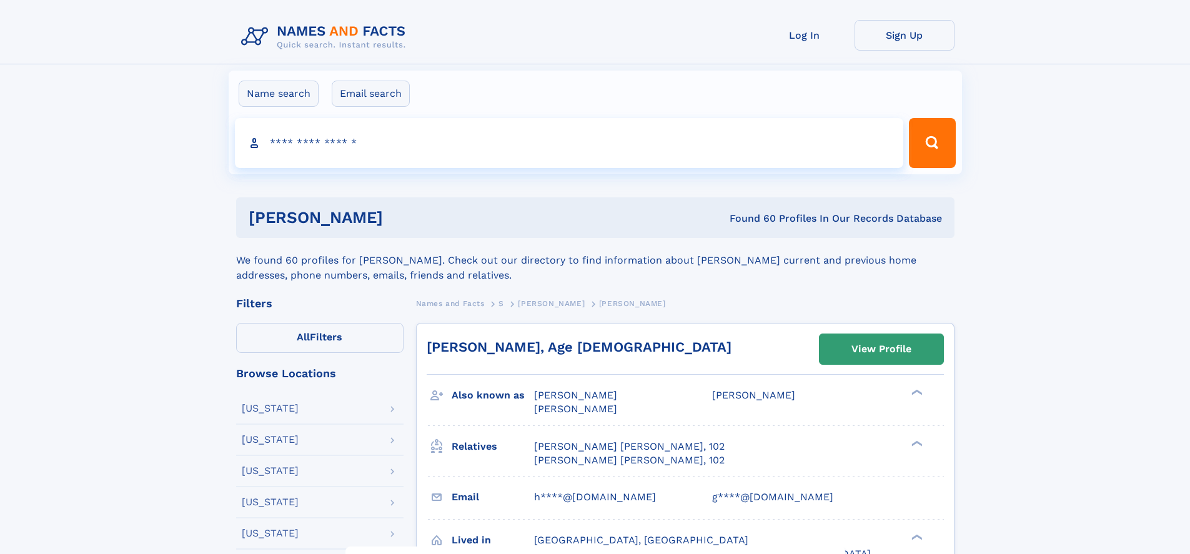 Image resolution: width=1190 pixels, height=554 pixels. What do you see at coordinates (905, 35) in the screenshot?
I see `a: Sign Up` at bounding box center [905, 35].